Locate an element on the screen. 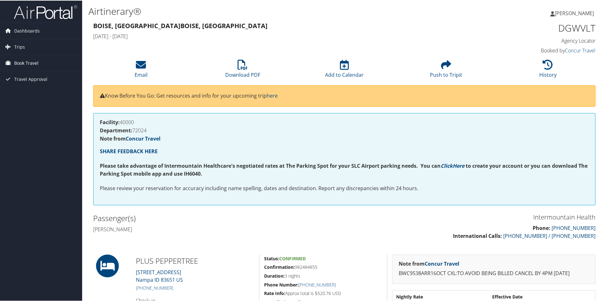 This screenshot has height=301, width=604. h4: 72024 is located at coordinates (344, 130).